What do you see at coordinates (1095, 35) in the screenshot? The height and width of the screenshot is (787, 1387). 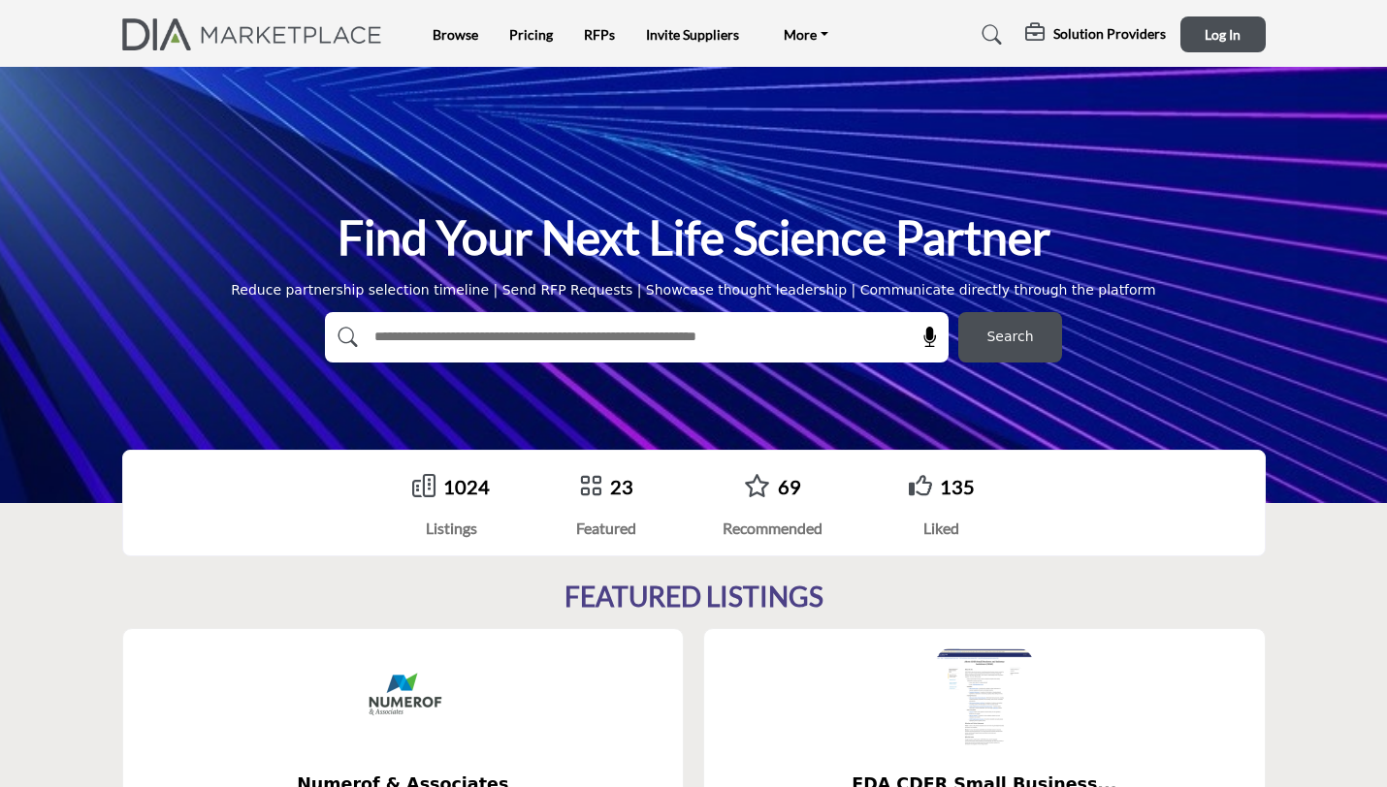 I see `div: Solution Providers` at bounding box center [1095, 35].